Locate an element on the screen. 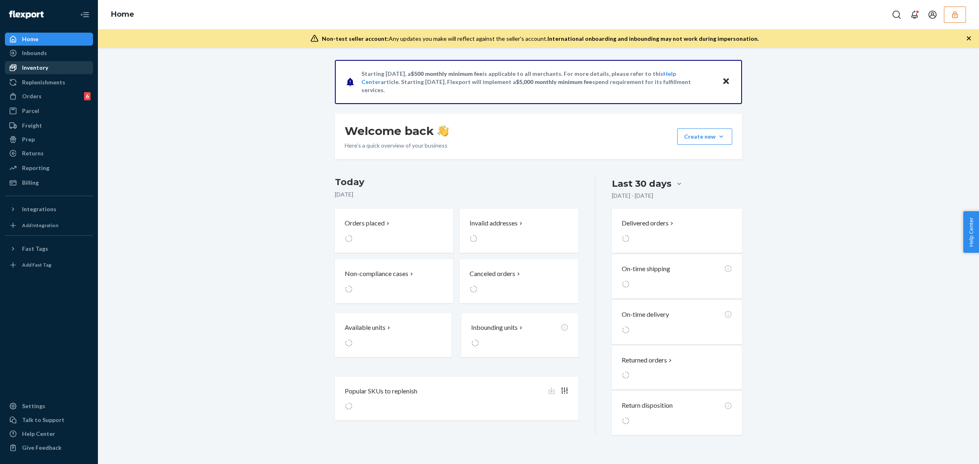  a: Freight is located at coordinates (49, 126).